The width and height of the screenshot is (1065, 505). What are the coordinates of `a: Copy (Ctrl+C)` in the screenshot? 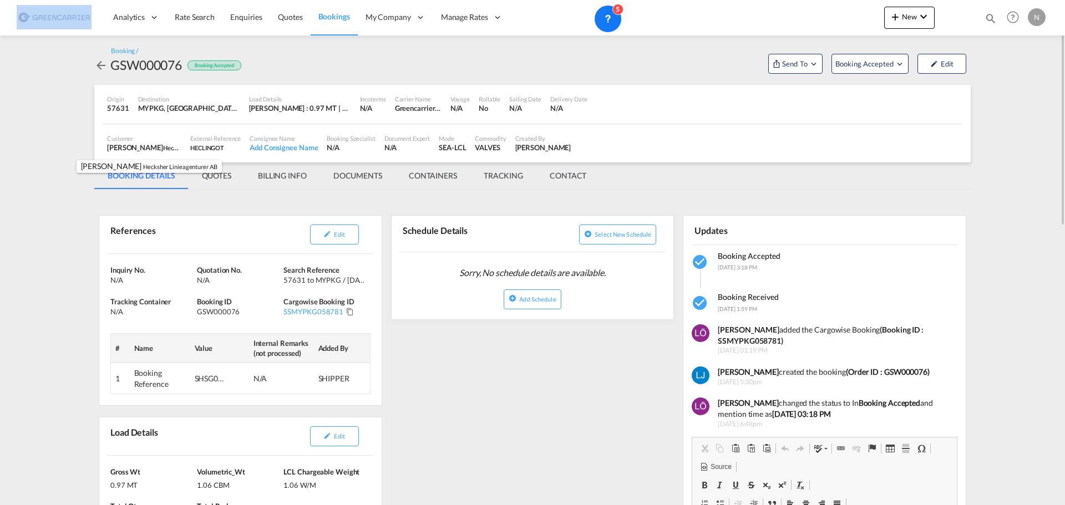 It's located at (720, 449).